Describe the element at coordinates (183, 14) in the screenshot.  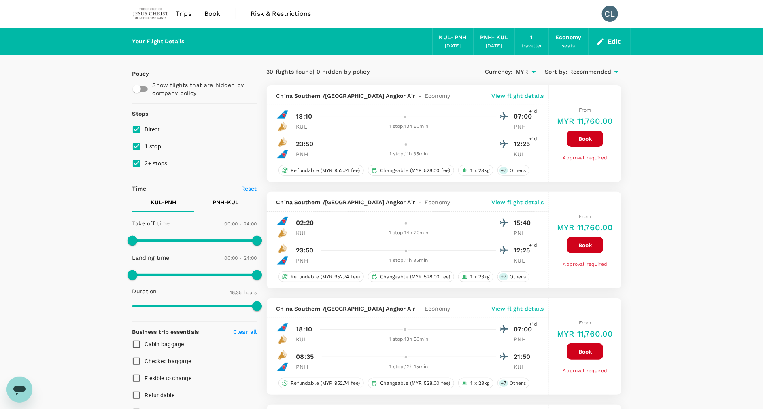
I see `span: Trips` at that location.